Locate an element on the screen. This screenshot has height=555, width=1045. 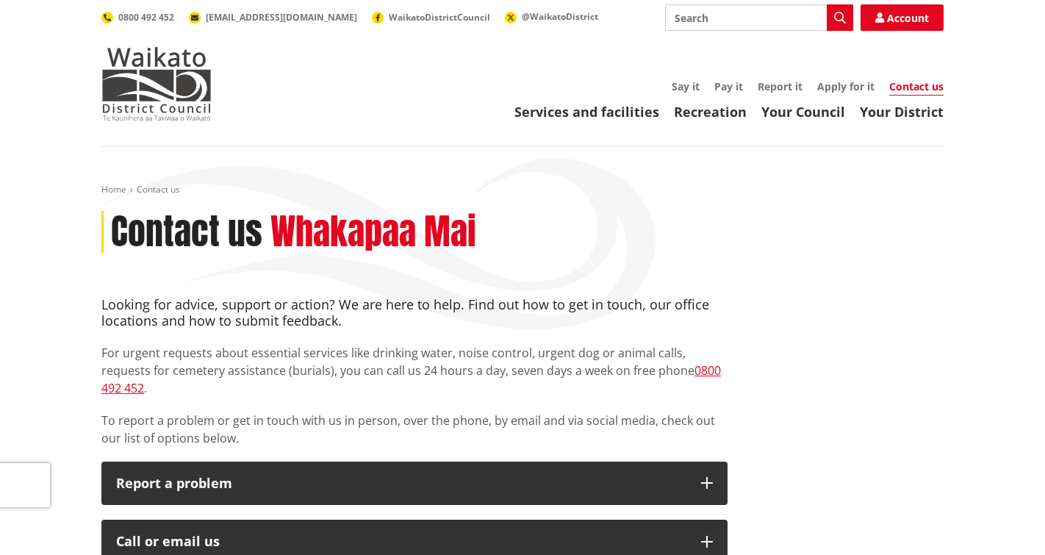
a: Report it is located at coordinates (780, 86).